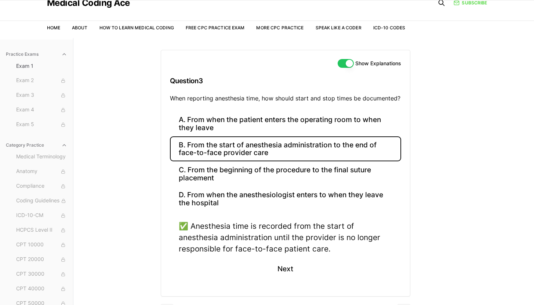 The width and height of the screenshot is (534, 305). Describe the element at coordinates (41, 95) in the screenshot. I see `button: Exam 3` at that location.